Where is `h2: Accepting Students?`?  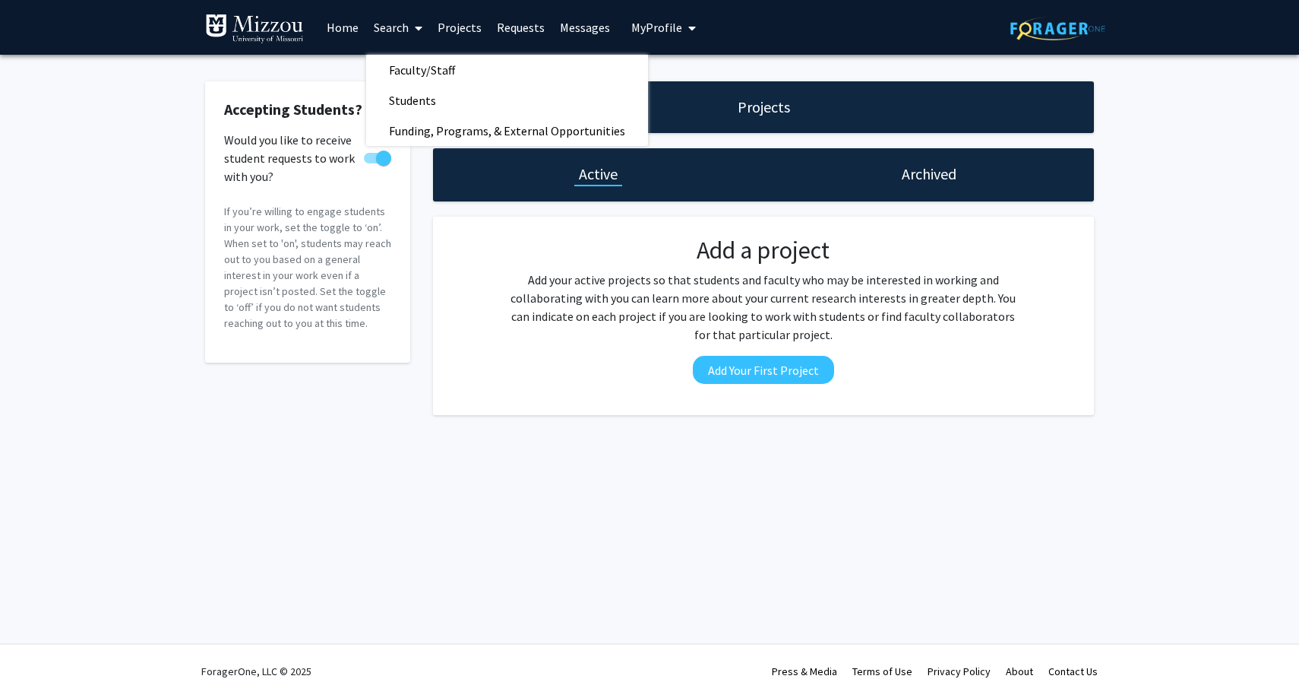
h2: Accepting Students? is located at coordinates (308, 109).